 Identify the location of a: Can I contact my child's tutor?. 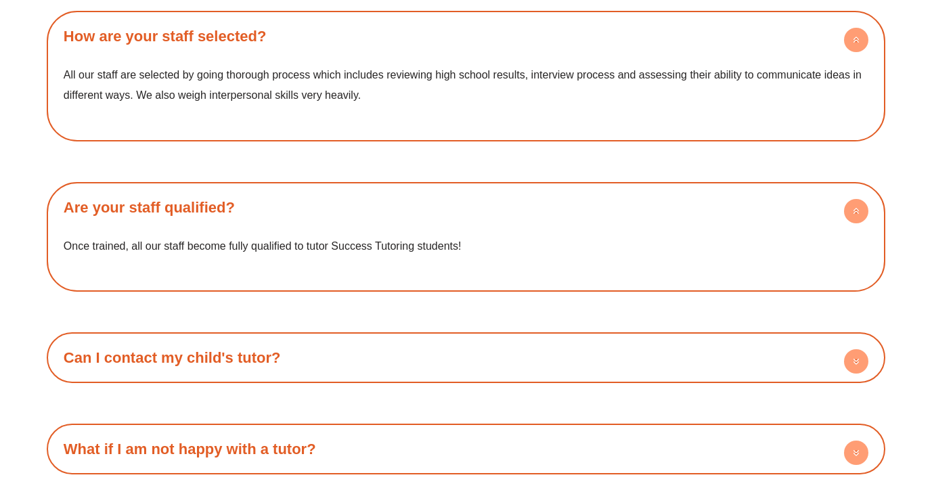
(172, 357).